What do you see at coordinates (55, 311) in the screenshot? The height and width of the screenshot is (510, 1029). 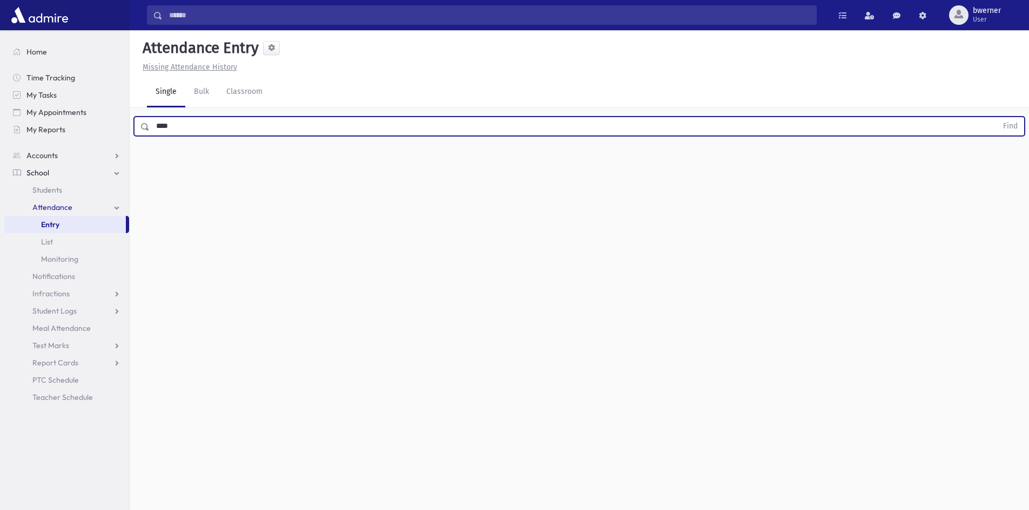 I see `span: Student Logs` at bounding box center [55, 311].